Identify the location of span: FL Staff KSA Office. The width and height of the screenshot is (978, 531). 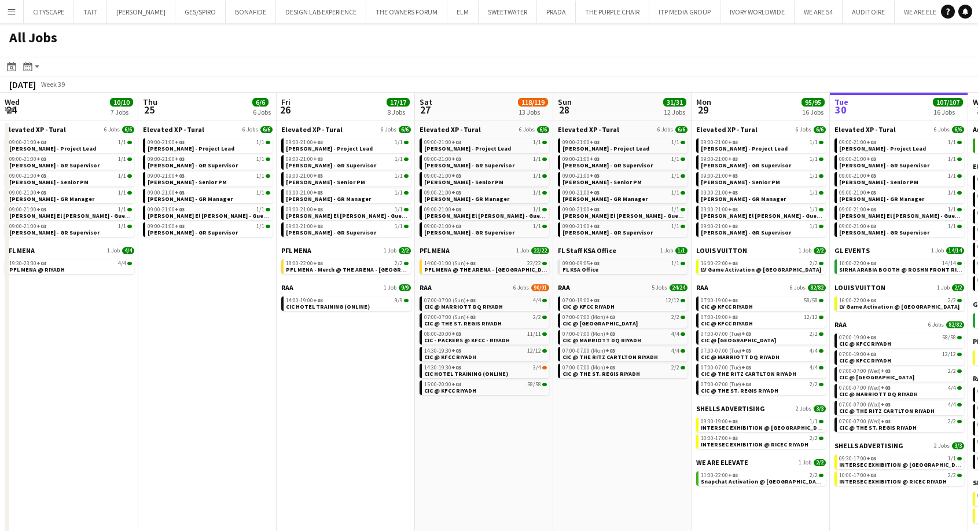
(587, 250).